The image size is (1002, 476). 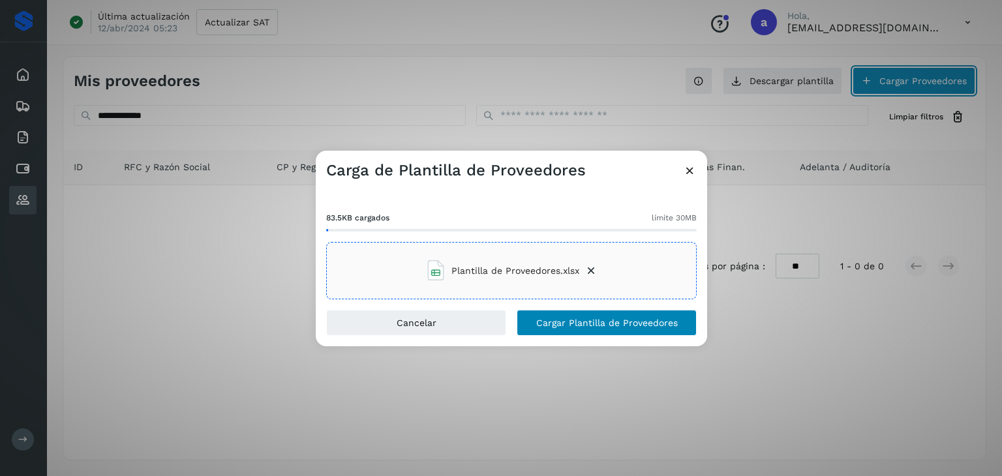 I want to click on span: Cancelar, so click(x=416, y=323).